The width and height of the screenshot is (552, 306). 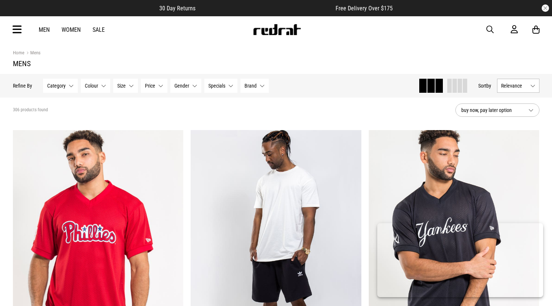 What do you see at coordinates (99, 30) in the screenshot?
I see `a: Sale` at bounding box center [99, 30].